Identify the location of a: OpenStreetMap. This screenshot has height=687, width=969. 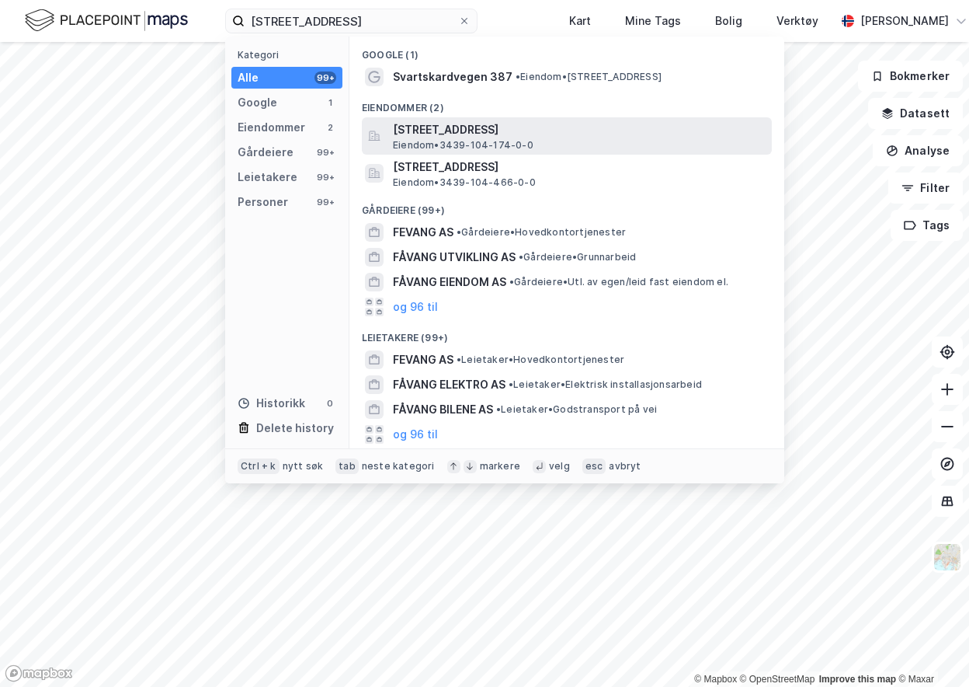
(778, 679).